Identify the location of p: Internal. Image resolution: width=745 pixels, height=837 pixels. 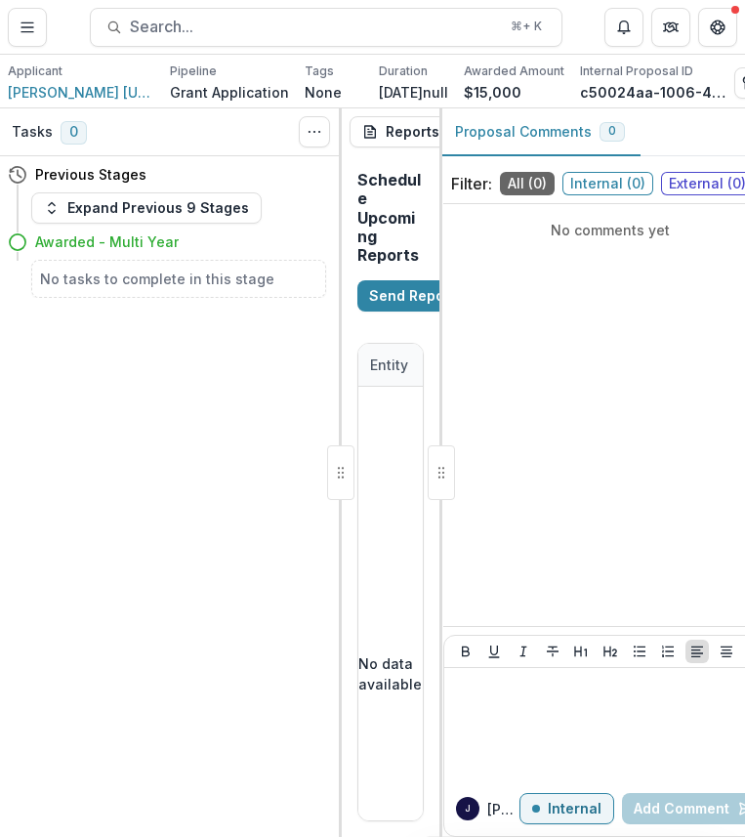
(574, 809).